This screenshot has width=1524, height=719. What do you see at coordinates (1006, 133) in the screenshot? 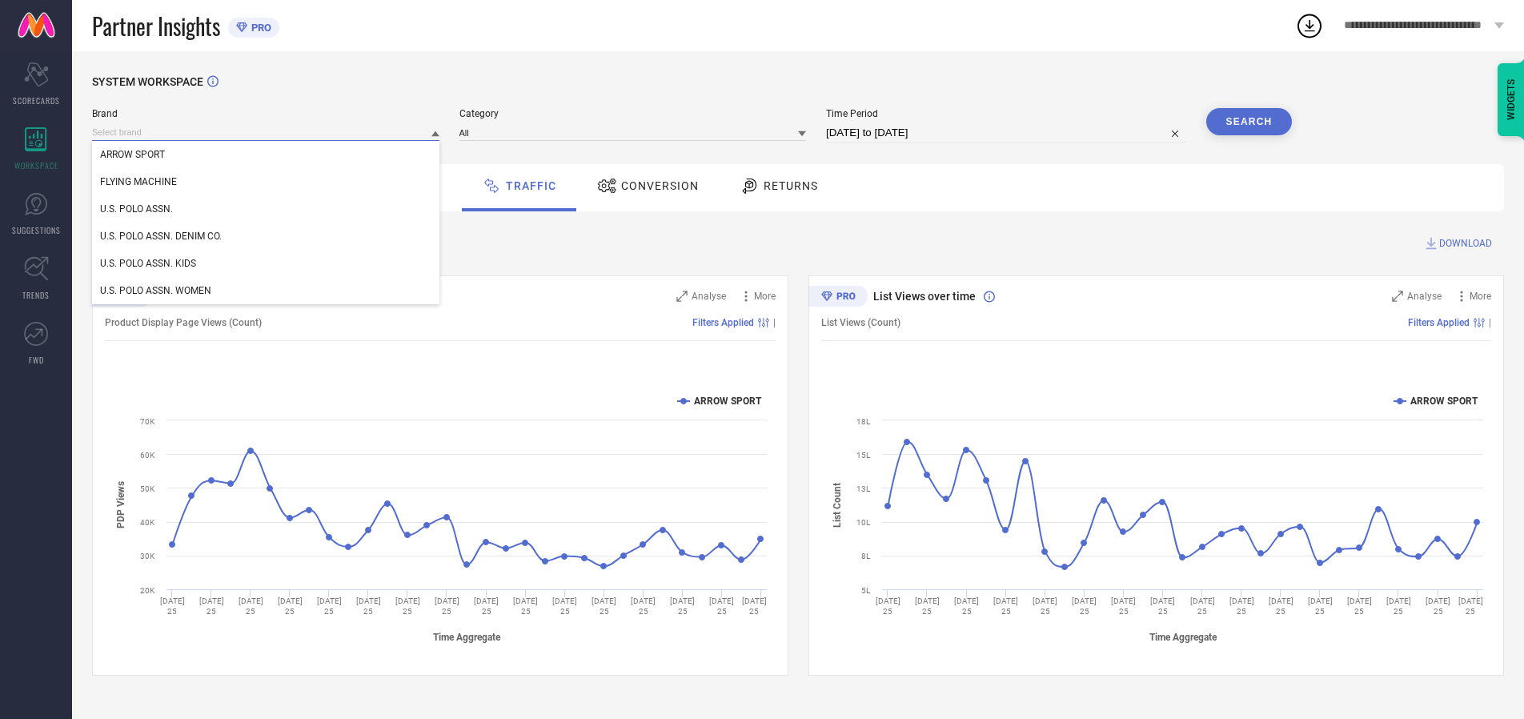
I see `input: Select time period` at bounding box center [1006, 133].